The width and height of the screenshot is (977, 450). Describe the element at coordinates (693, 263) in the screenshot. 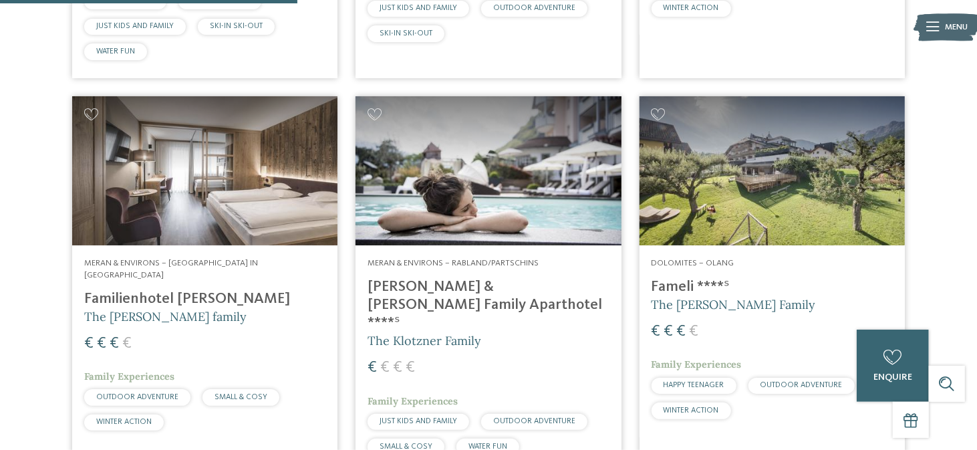

I see `span: Dolomites – Olang` at that location.